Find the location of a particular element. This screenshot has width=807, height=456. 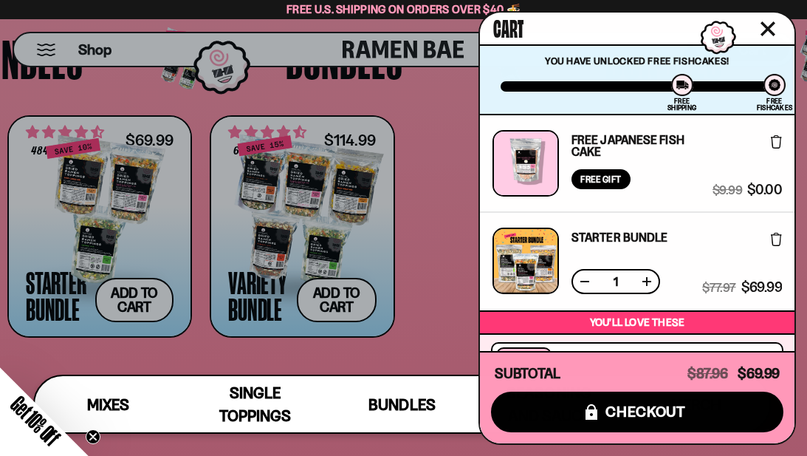

p: You have unlocked Free Fishcakes! is located at coordinates (637, 61).